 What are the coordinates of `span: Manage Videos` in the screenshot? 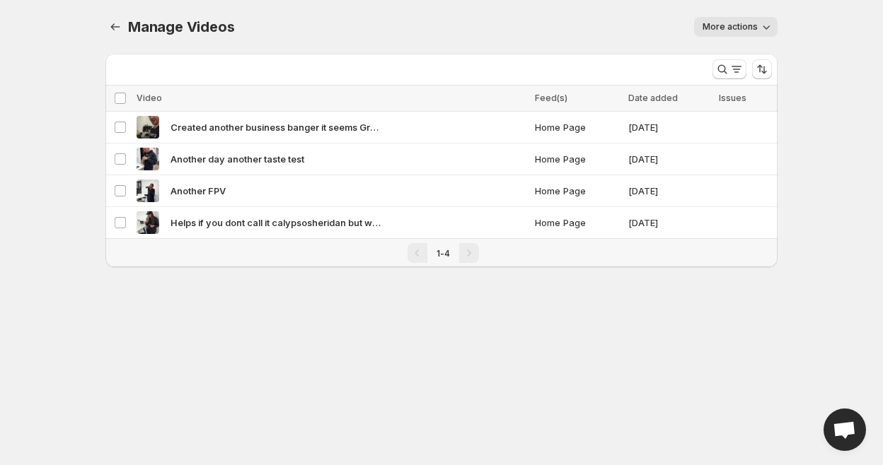 It's located at (181, 27).